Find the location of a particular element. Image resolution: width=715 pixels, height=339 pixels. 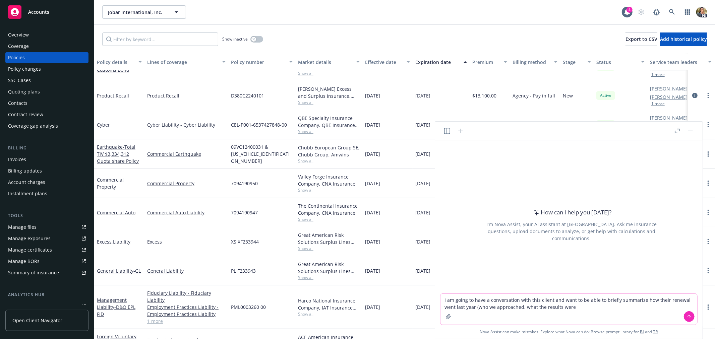

a: Switch app is located at coordinates (687, 12).